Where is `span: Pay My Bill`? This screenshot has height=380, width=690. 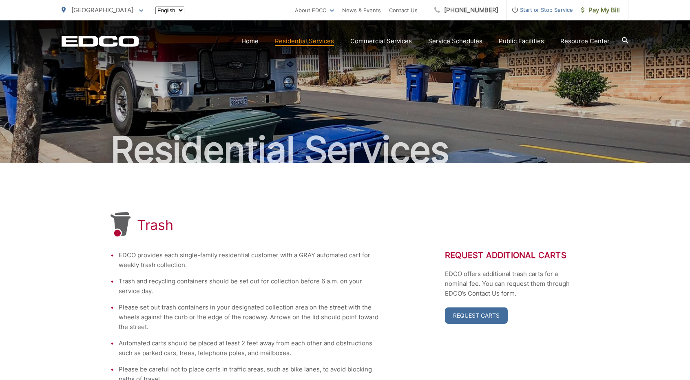
span: Pay My Bill is located at coordinates (600, 10).